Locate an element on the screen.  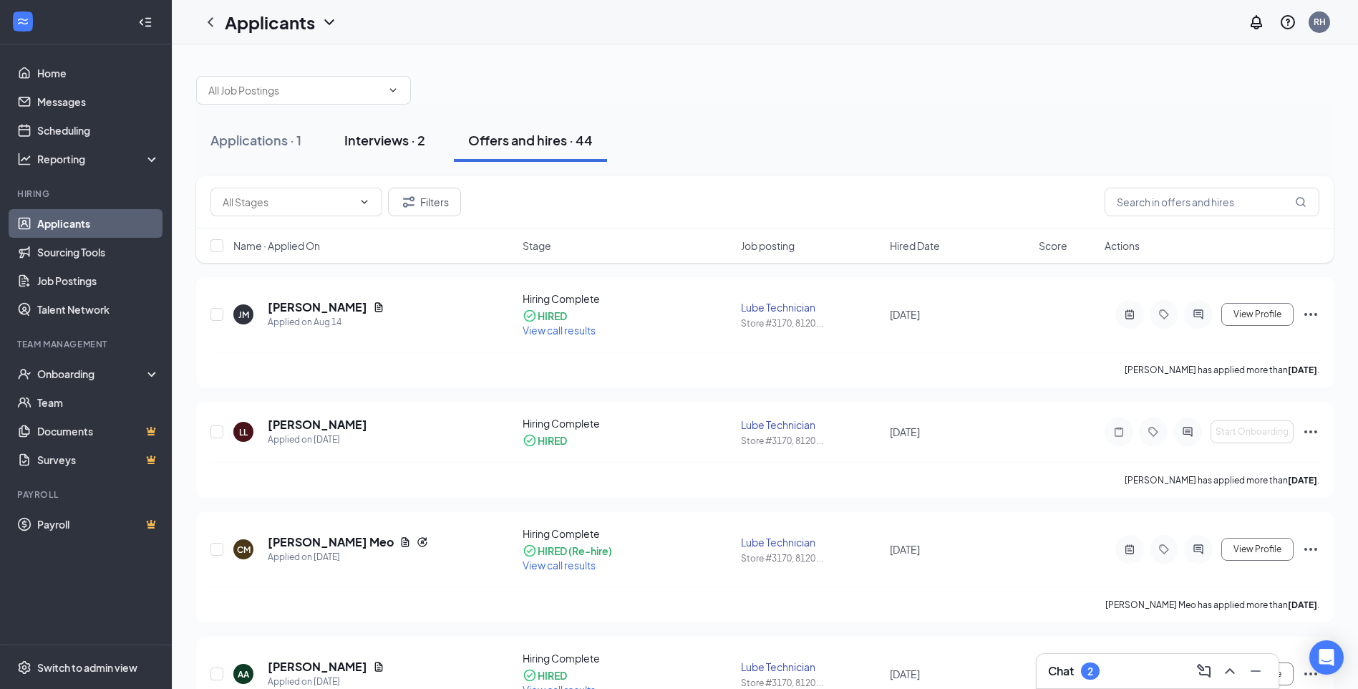
span: Start Onboarding is located at coordinates (1252, 432).